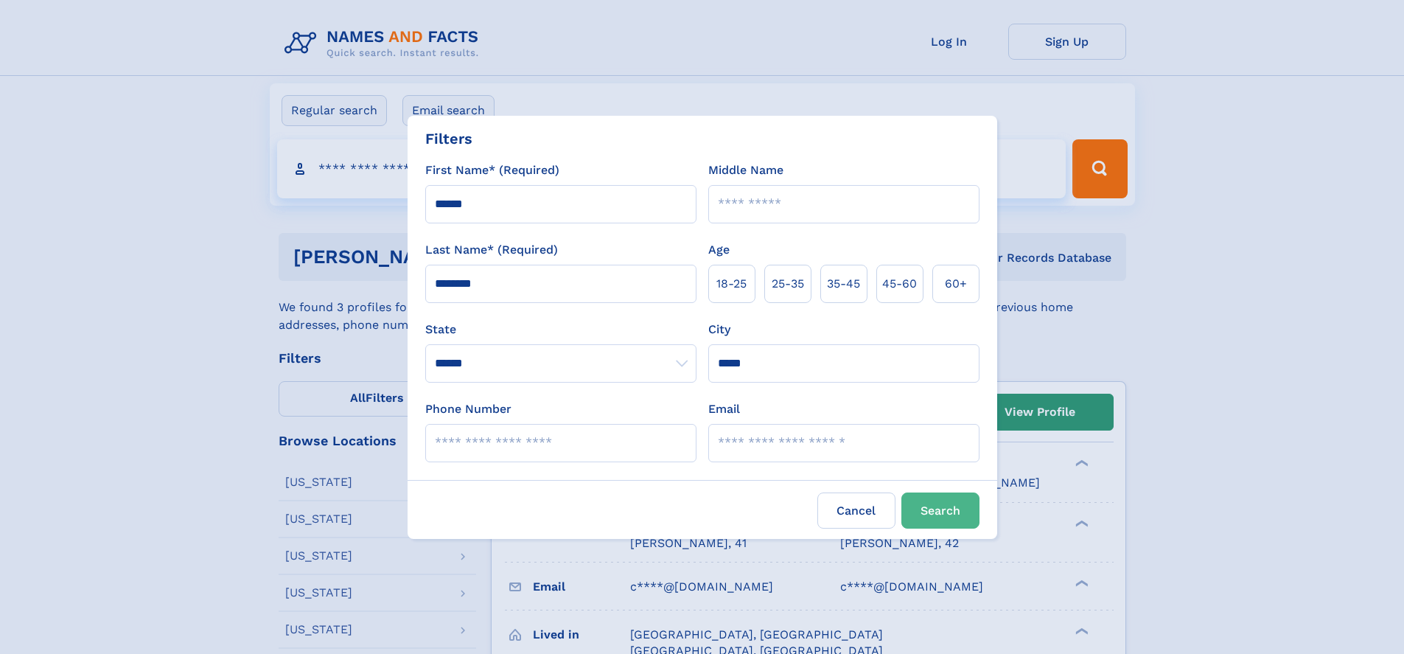 This screenshot has width=1404, height=654. I want to click on label: Last Name* (Required), so click(491, 250).